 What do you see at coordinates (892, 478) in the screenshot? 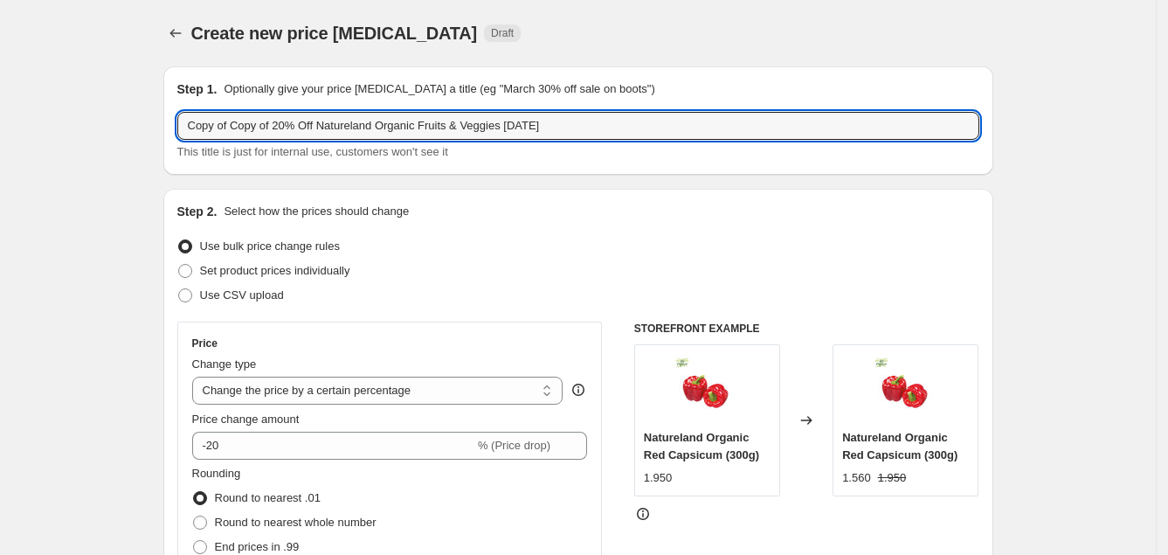
I see `strike: 1.950` at bounding box center [892, 478].